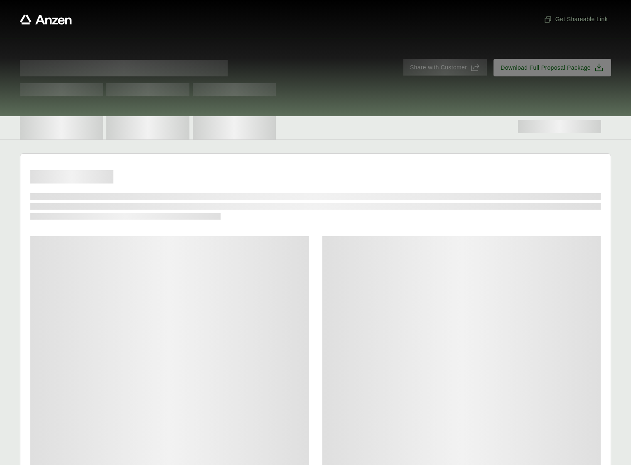 This screenshot has width=631, height=465. What do you see at coordinates (46, 20) in the screenshot?
I see `a: Anzen website` at bounding box center [46, 20].